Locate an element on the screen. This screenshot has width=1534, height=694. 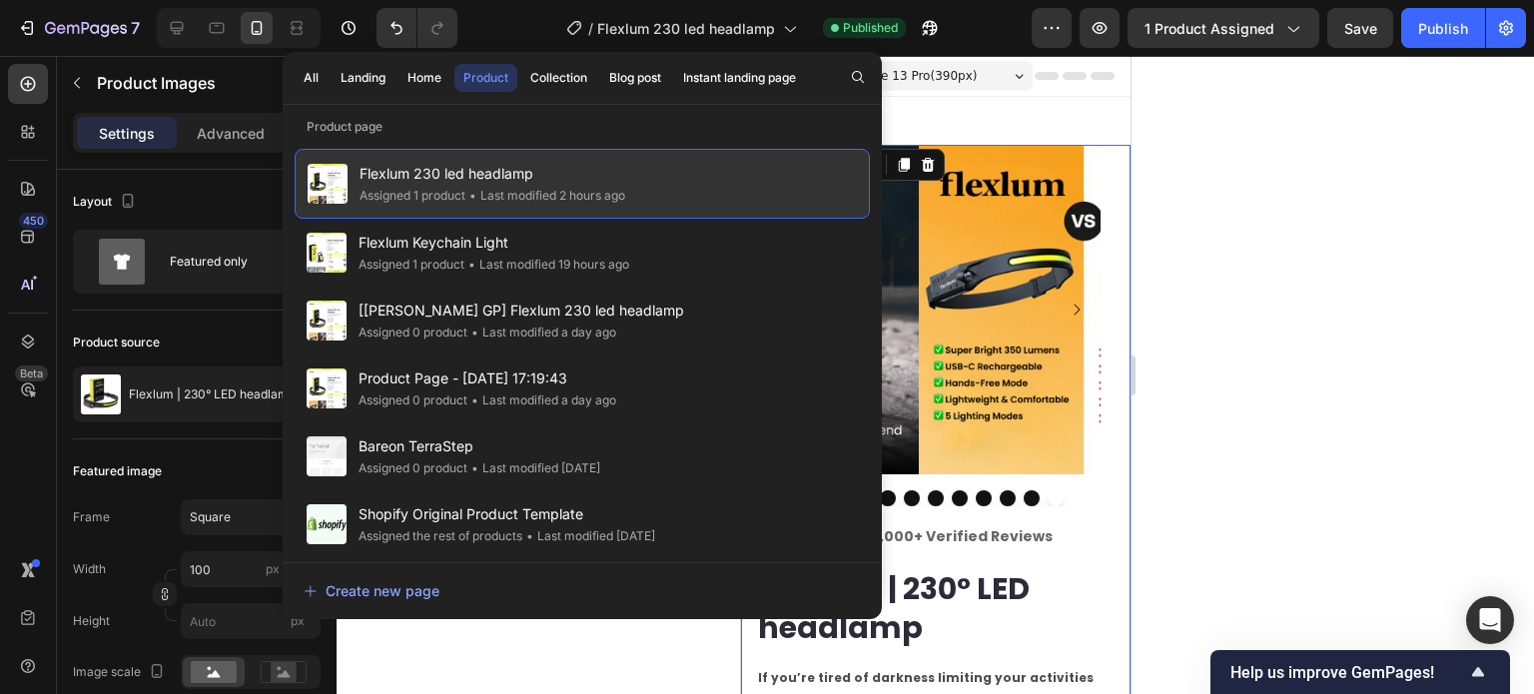
div: Layout is located at coordinates (106, 202).